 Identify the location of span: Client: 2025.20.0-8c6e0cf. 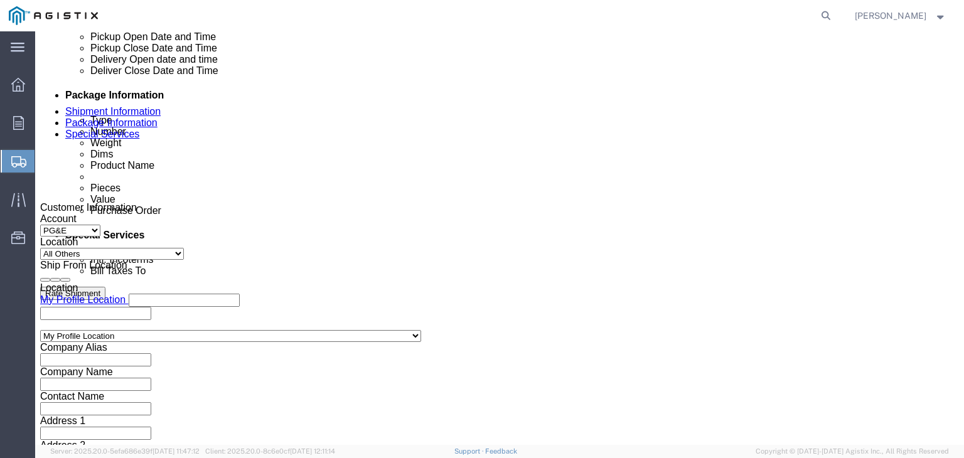
(270, 451).